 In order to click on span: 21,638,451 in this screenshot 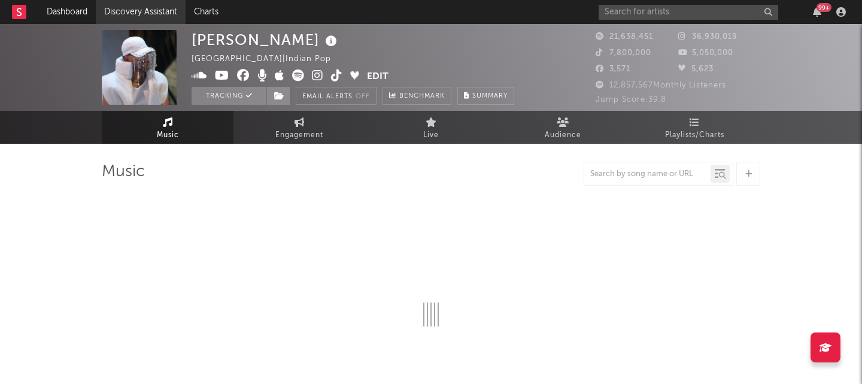, I will do `click(625, 37)`.